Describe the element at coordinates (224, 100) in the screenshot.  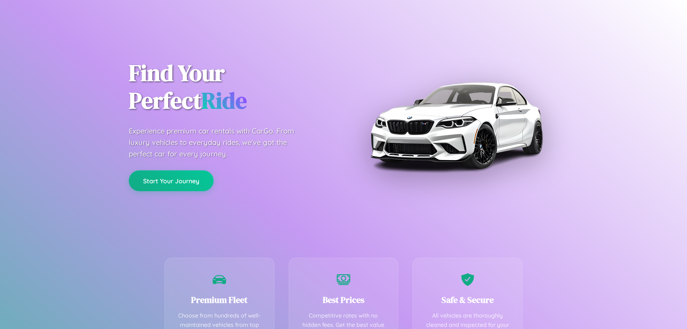
I see `span: Ride` at that location.